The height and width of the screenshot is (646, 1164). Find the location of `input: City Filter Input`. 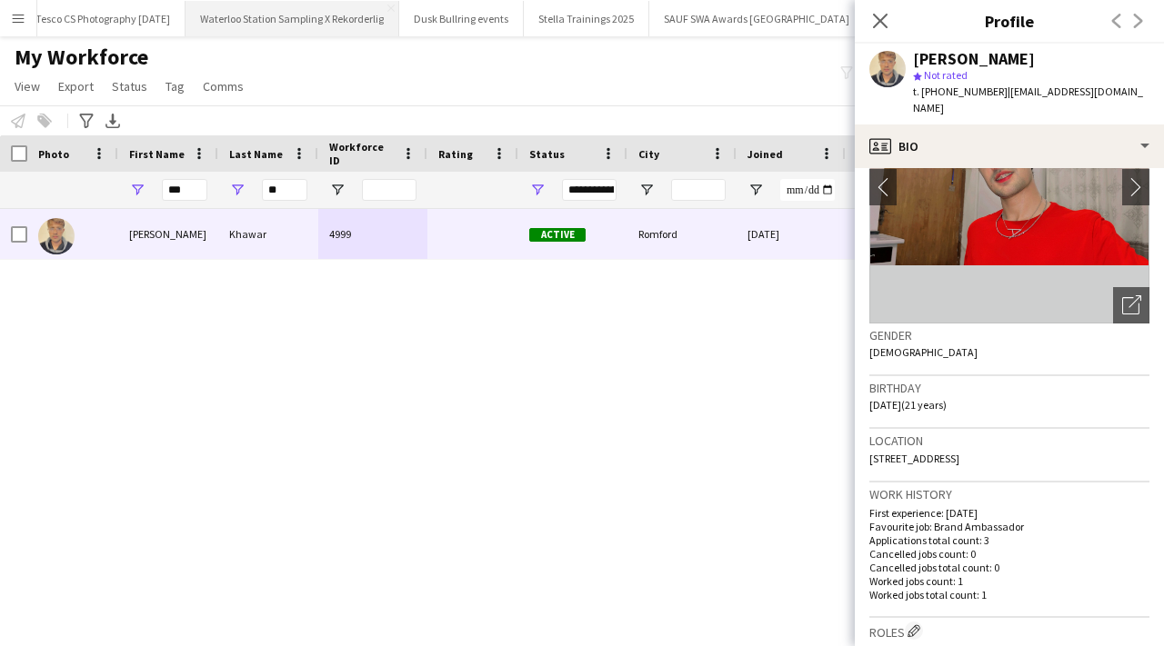

input: City Filter Input is located at coordinates (698, 190).